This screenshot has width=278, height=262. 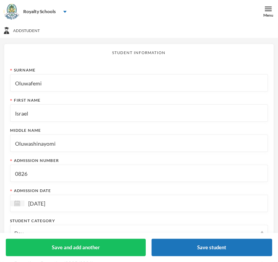 I want to click on div: First Name, so click(x=139, y=100).